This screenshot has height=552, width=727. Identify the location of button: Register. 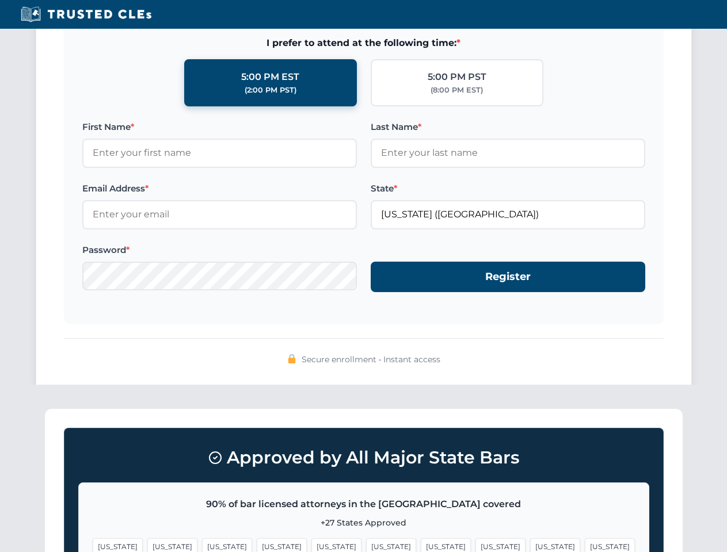
(508, 277).